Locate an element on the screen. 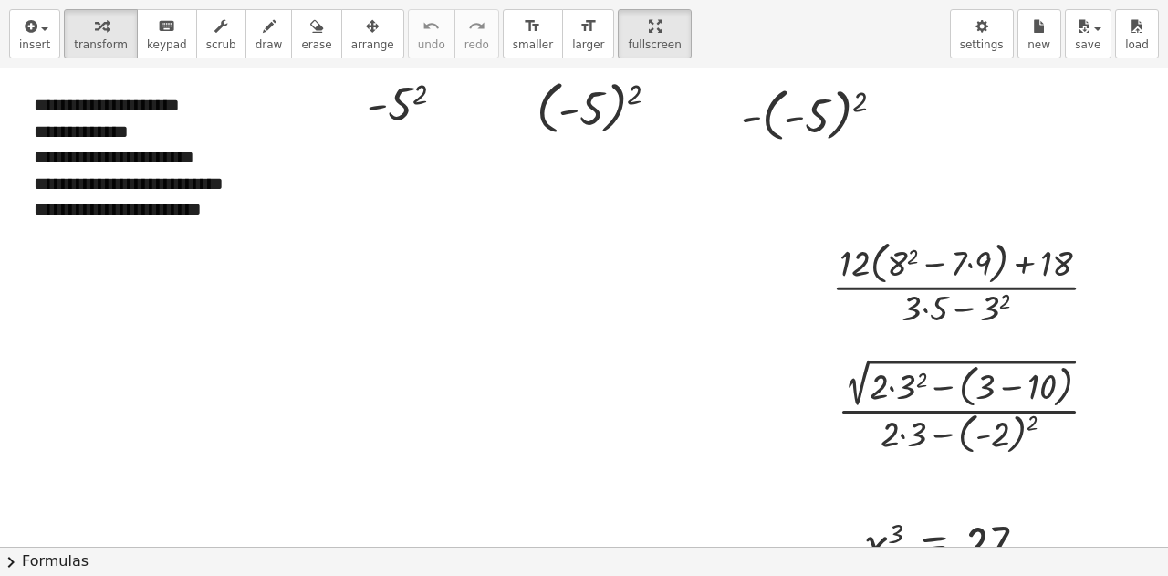 The height and width of the screenshot is (576, 1168). span: transform is located at coordinates (100, 45).